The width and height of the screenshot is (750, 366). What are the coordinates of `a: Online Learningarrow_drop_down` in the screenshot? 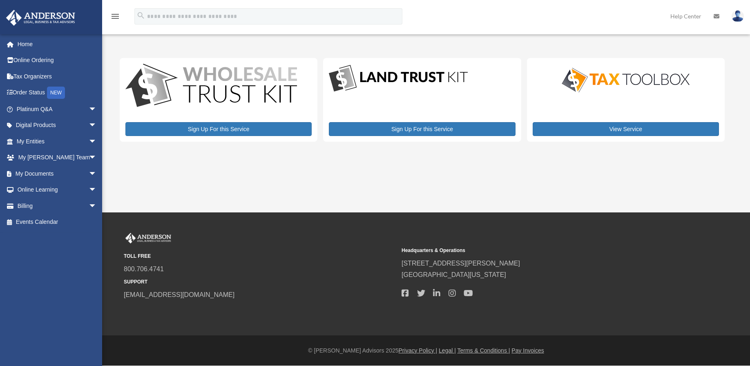 It's located at (57, 190).